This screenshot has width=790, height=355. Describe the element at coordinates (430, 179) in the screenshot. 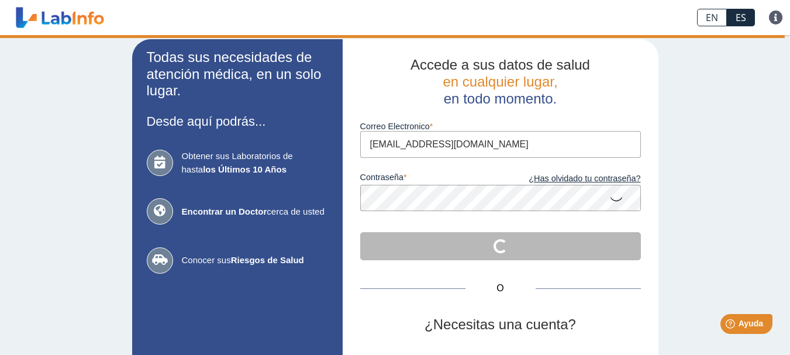

I see `label: contraseña` at that location.